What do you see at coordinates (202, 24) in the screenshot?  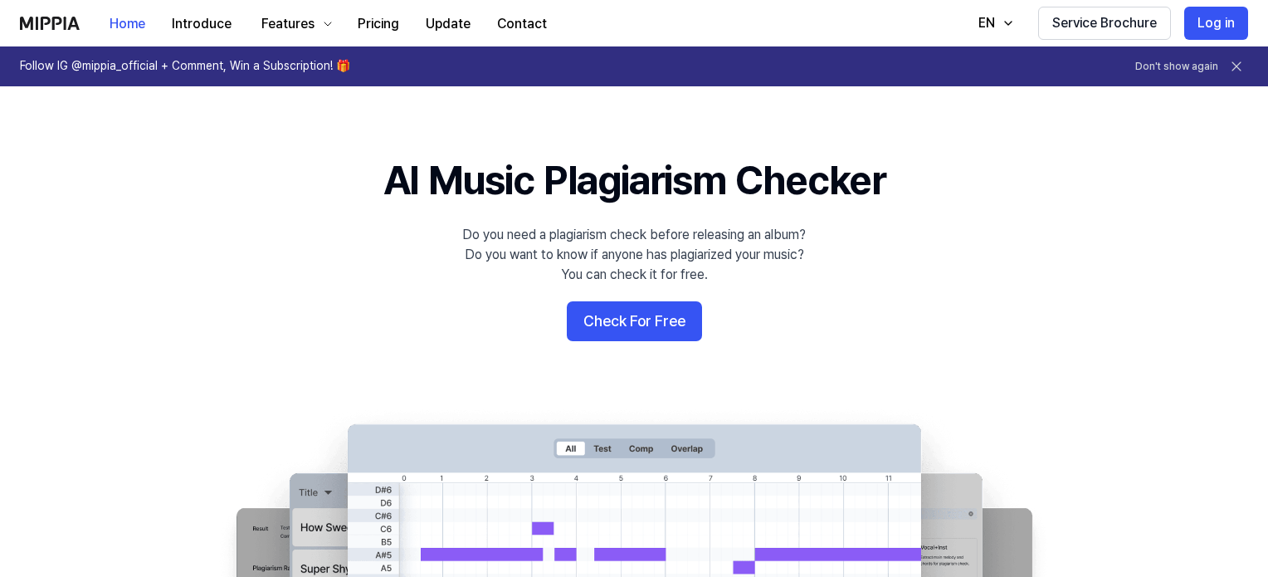 I see `button: Introduce` at bounding box center [202, 24].